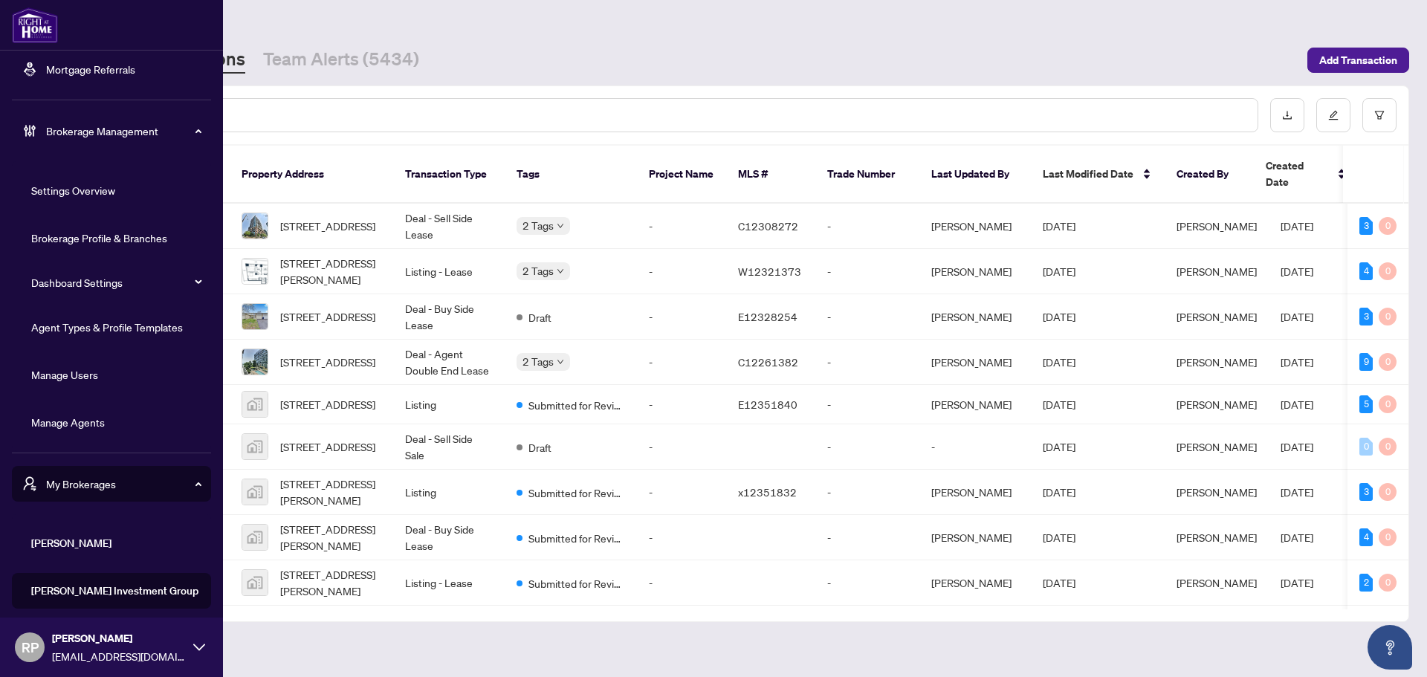  I want to click on span: C12308272, so click(768, 226).